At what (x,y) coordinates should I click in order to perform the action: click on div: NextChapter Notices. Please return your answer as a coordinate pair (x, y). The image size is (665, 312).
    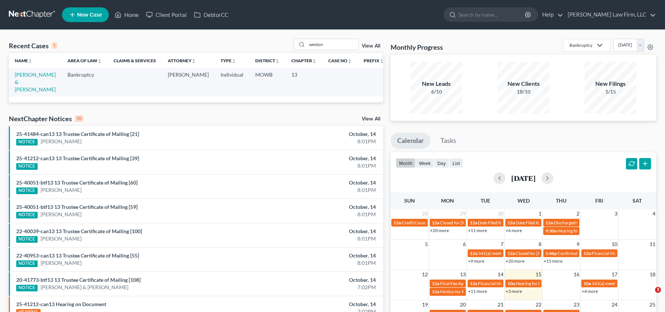
    Looking at the image, I should click on (46, 119).